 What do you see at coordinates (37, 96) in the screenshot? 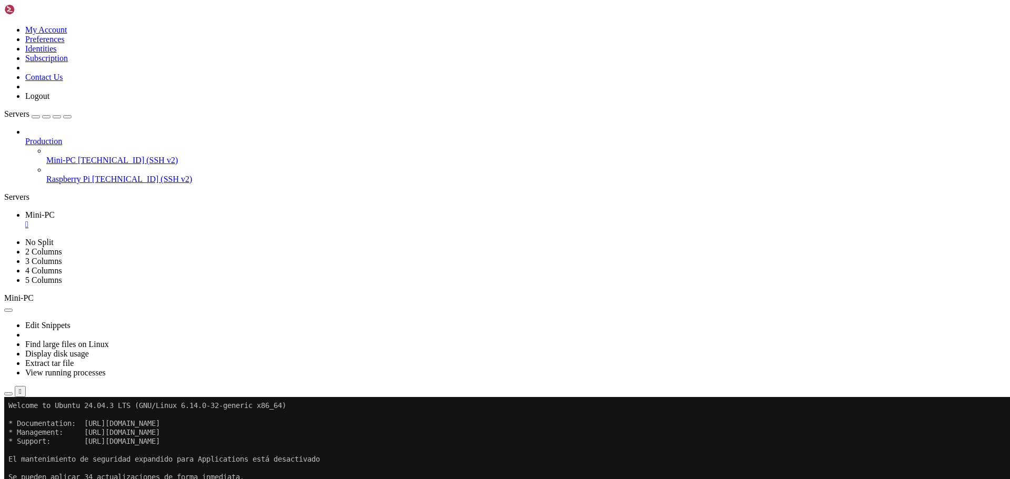
I see `a: Logout` at bounding box center [37, 96].